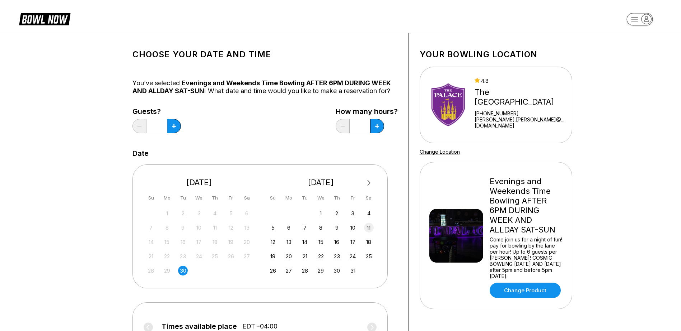 This screenshot has height=331, width=681. What do you see at coordinates (199, 257) in the screenshot?
I see `div: Not available Wednesday, September 24th, 2025` at bounding box center [199, 257].